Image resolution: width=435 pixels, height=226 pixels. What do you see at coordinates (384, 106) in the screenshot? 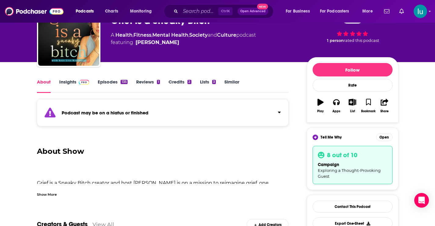
I see `button: Share` at bounding box center [384, 106].